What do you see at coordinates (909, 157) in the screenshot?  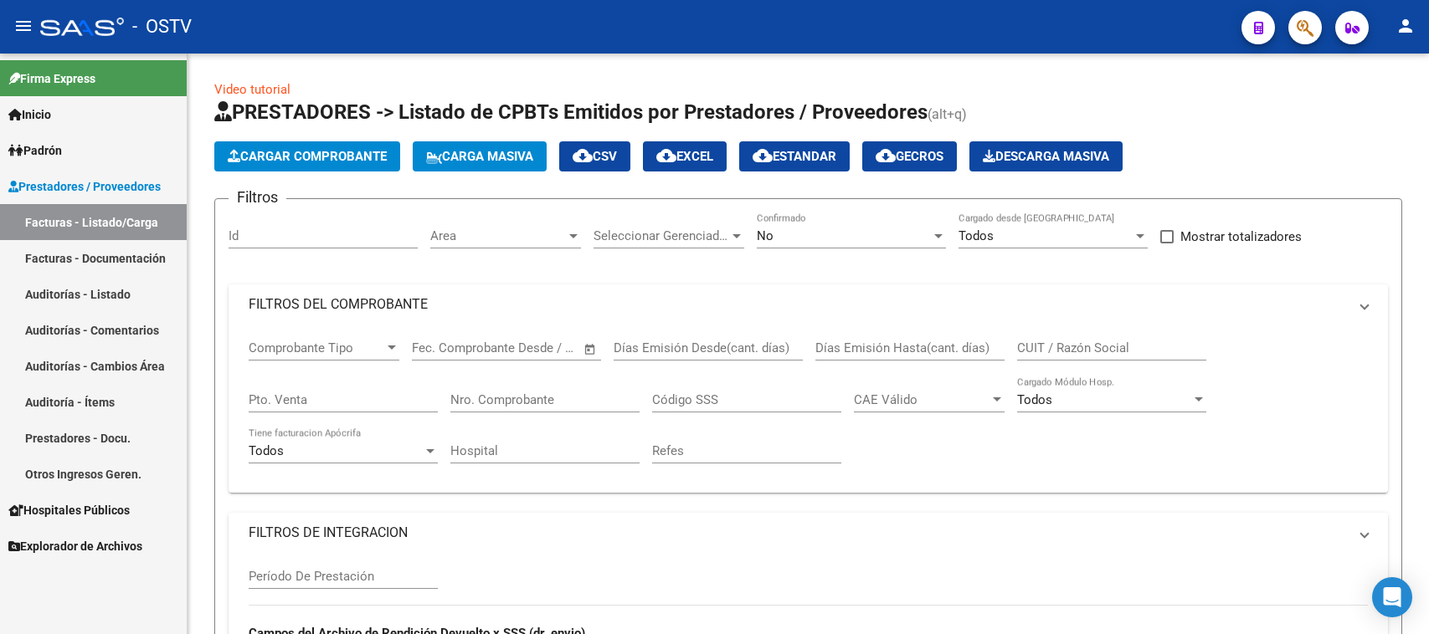 I see `button: Gecros` at bounding box center [909, 157].